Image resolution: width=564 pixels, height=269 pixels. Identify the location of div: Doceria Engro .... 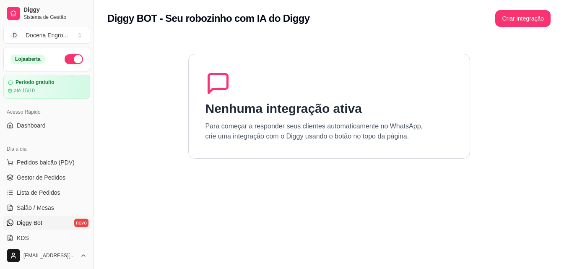
(47, 35).